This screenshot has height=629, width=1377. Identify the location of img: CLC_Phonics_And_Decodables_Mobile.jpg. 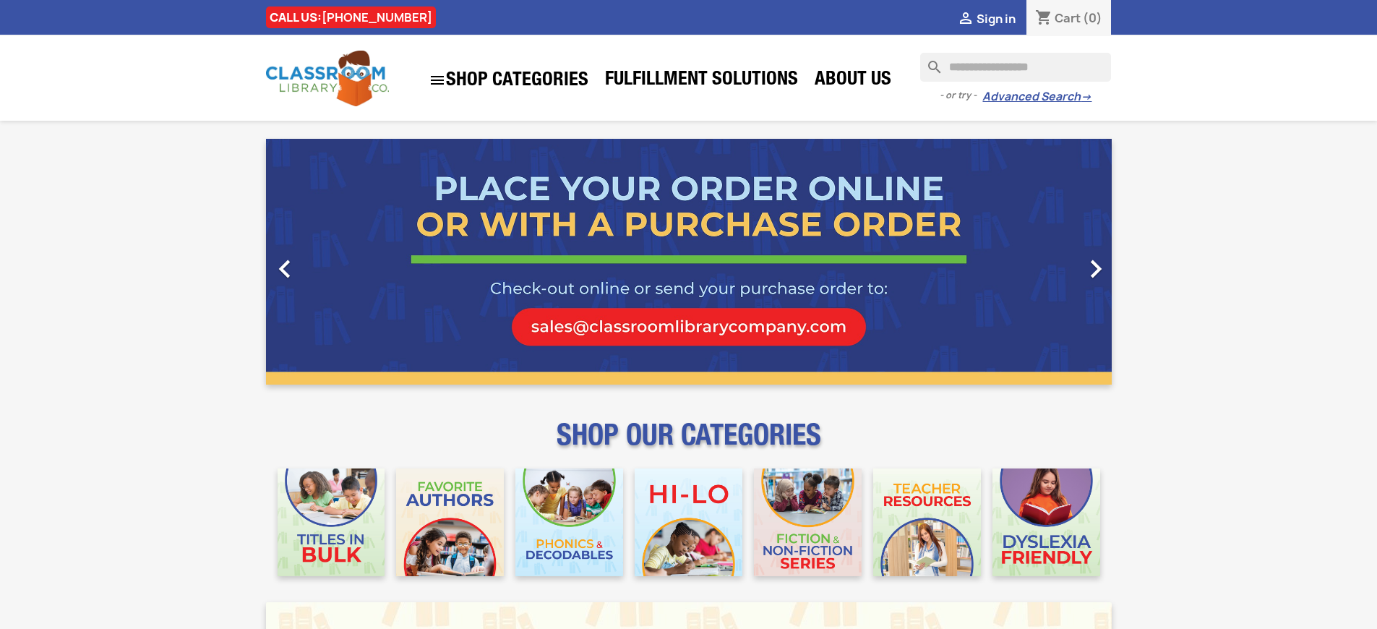
(569, 522).